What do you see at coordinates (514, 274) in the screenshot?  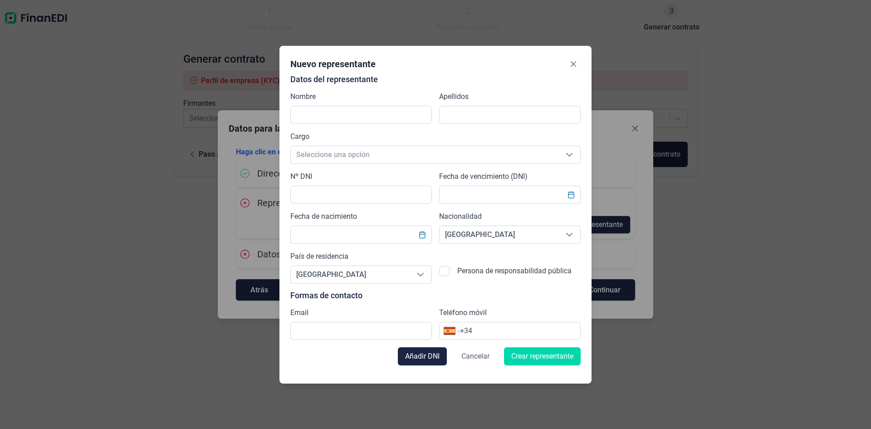 I see `label: Persona de responsabilidad pública` at bounding box center [514, 274].